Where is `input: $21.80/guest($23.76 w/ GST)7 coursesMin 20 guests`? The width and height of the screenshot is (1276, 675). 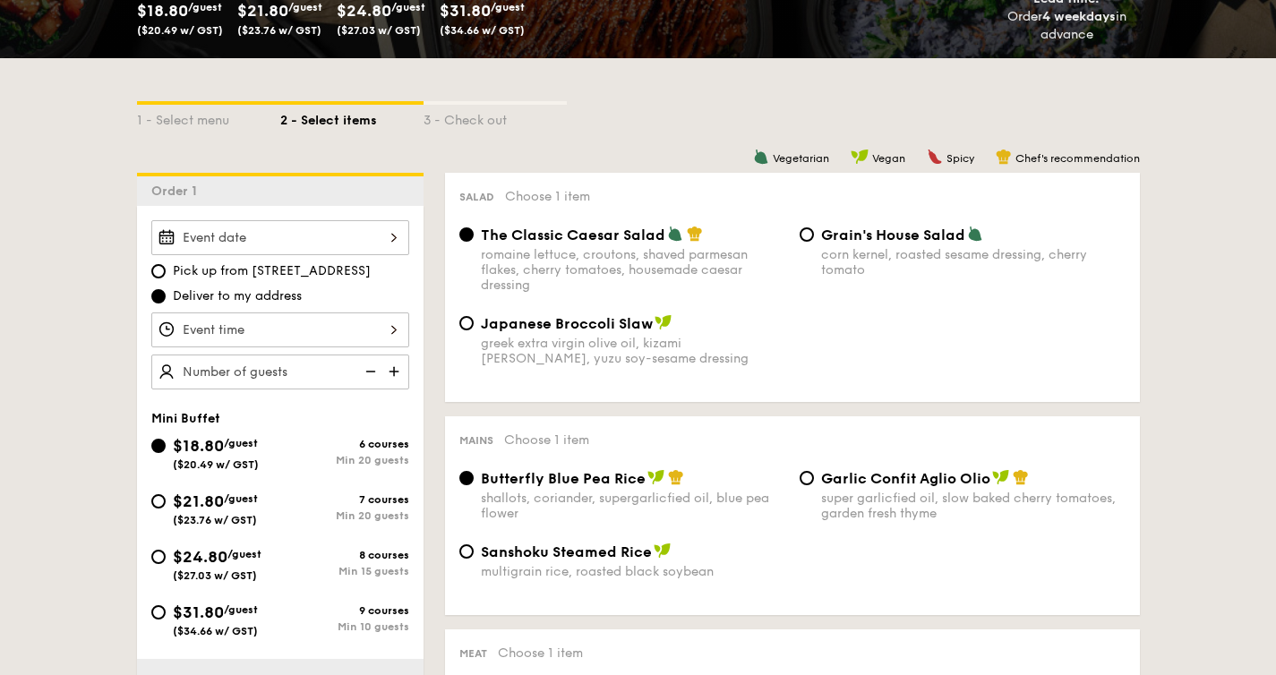
input: $21.80/guest($23.76 w/ GST)7 coursesMin 20 guests is located at coordinates (158, 501).